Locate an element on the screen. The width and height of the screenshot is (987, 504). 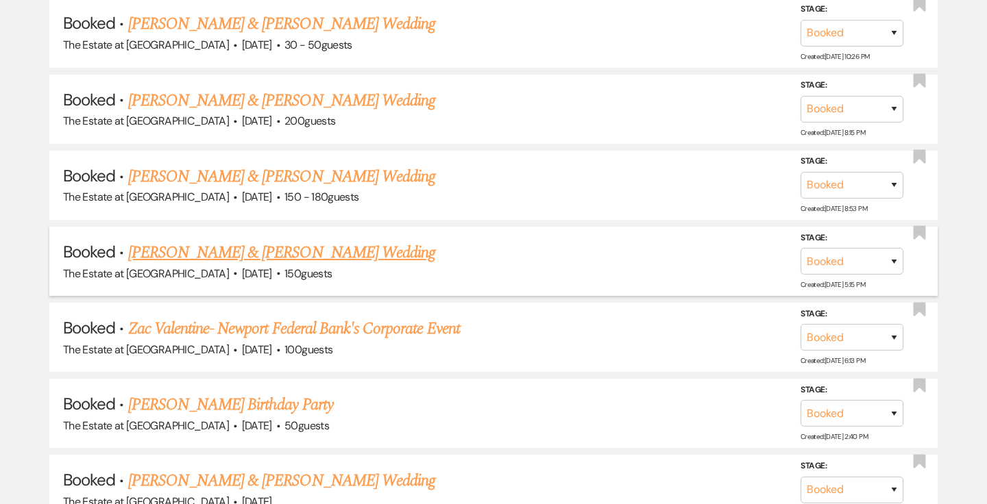
span: 150 guests is located at coordinates (308, 273).